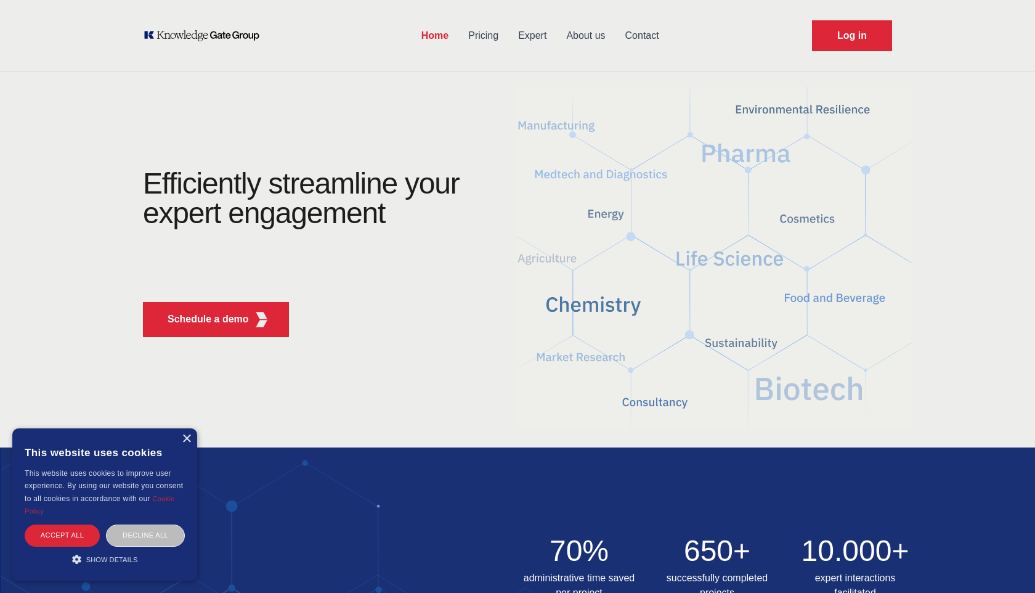  What do you see at coordinates (216, 319) in the screenshot?
I see `button: Schedule a demoKGG Fifth Element RED` at bounding box center [216, 319].